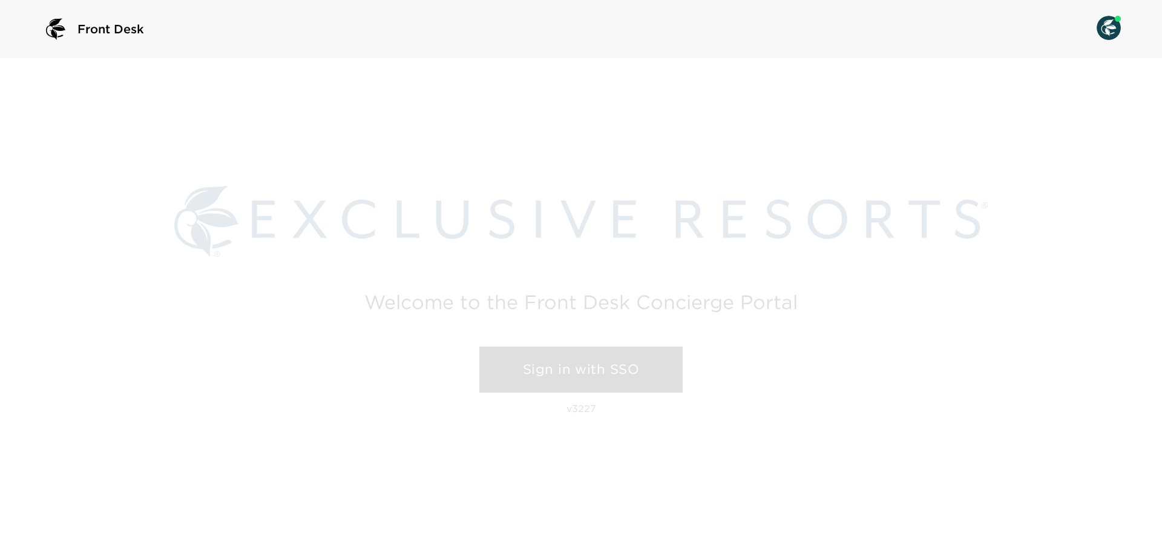  What do you see at coordinates (1109, 28) in the screenshot?
I see `img: User` at bounding box center [1109, 28].